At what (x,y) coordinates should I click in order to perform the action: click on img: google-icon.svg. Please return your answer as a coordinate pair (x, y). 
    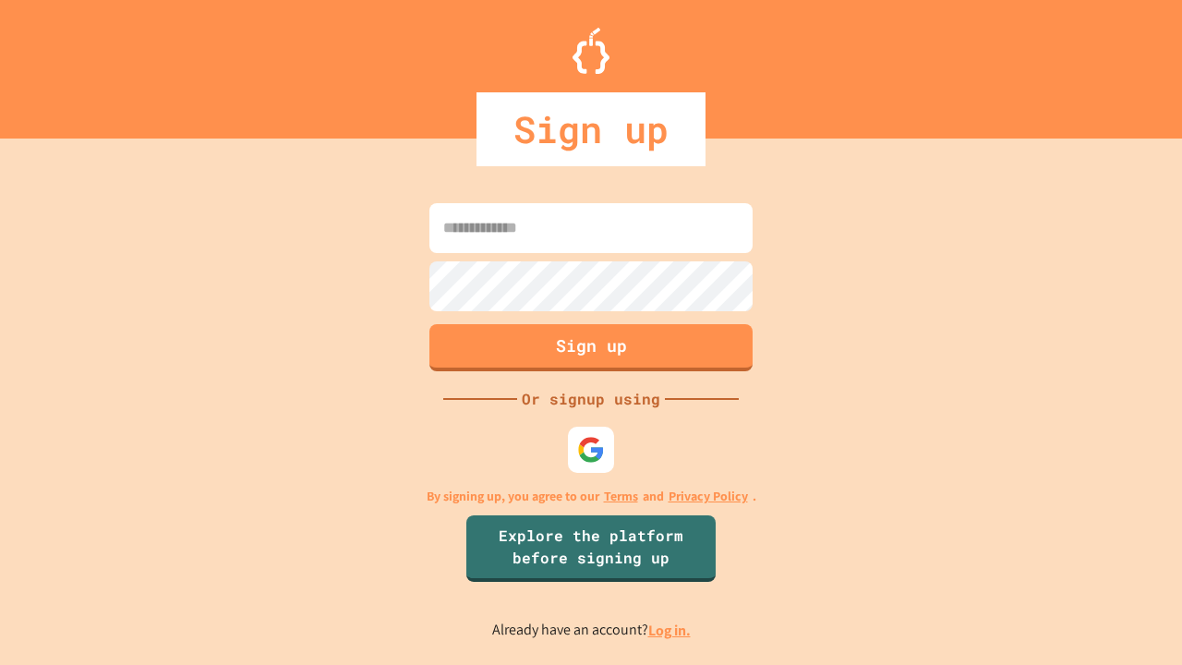
    Looking at the image, I should click on (591, 450).